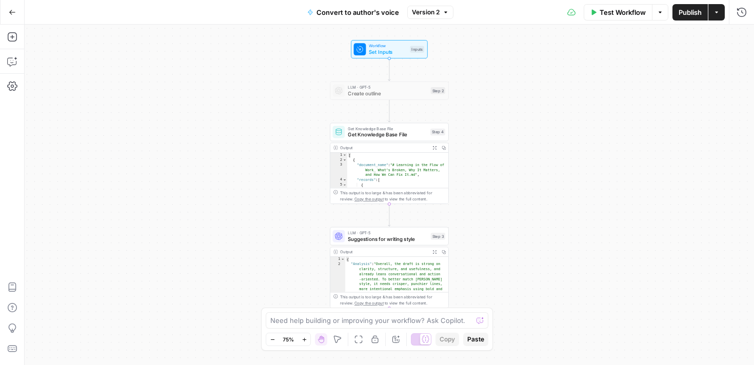  I want to click on g: Edge from start to step_2, so click(389, 69).